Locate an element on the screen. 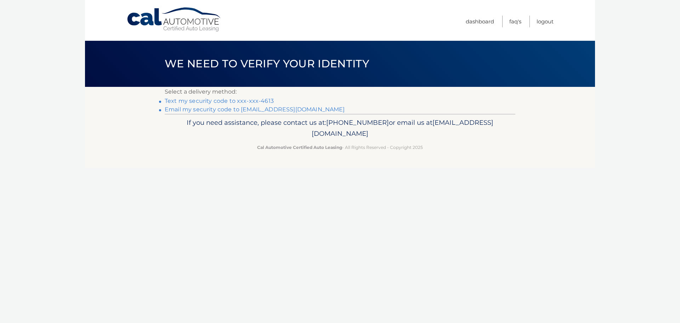  a: Cal Automotive is located at coordinates (174, 19).